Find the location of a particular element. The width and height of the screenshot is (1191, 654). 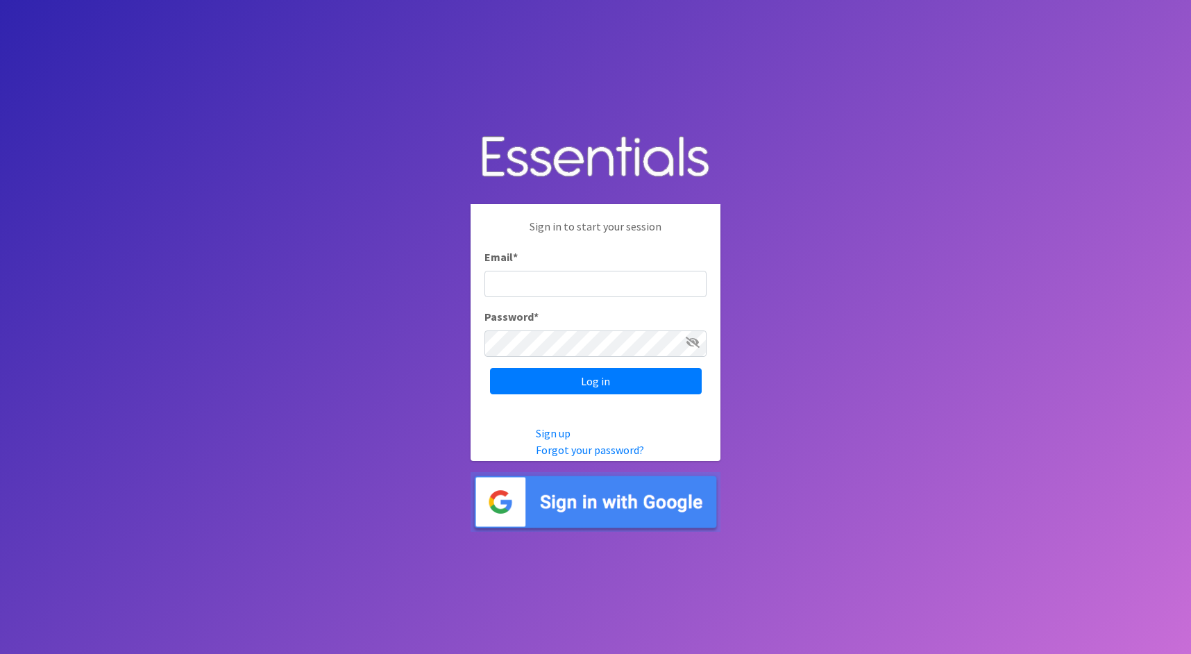

p: Sign in to start your session is located at coordinates (595, 233).